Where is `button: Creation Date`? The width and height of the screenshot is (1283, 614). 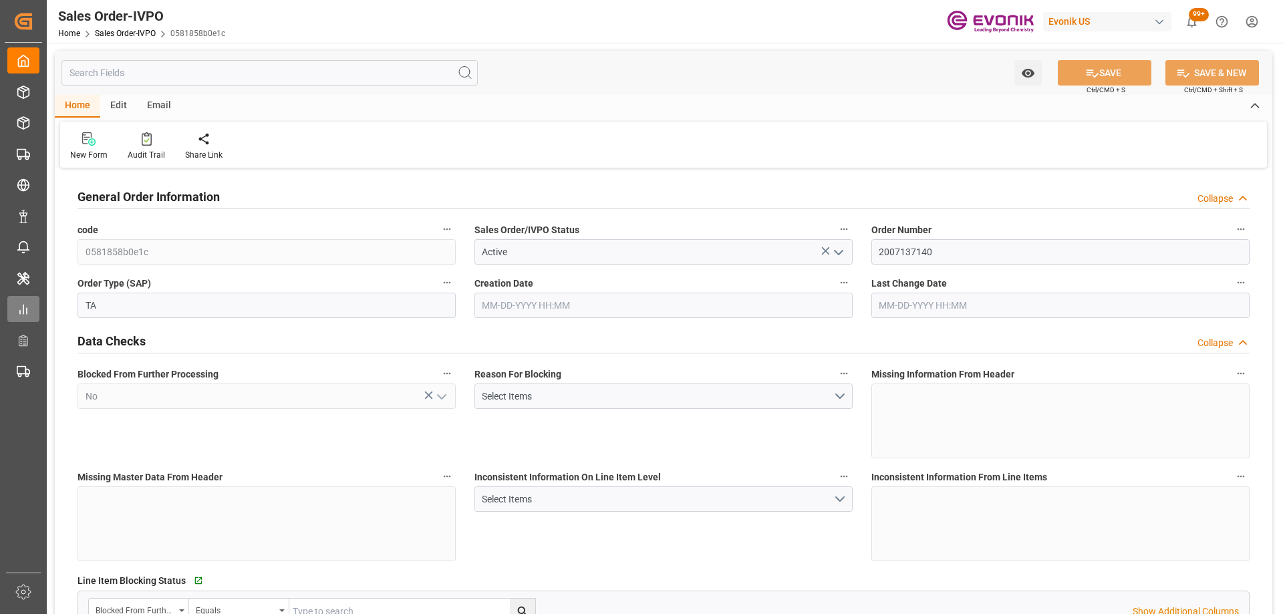 button: Creation Date is located at coordinates (844, 283).